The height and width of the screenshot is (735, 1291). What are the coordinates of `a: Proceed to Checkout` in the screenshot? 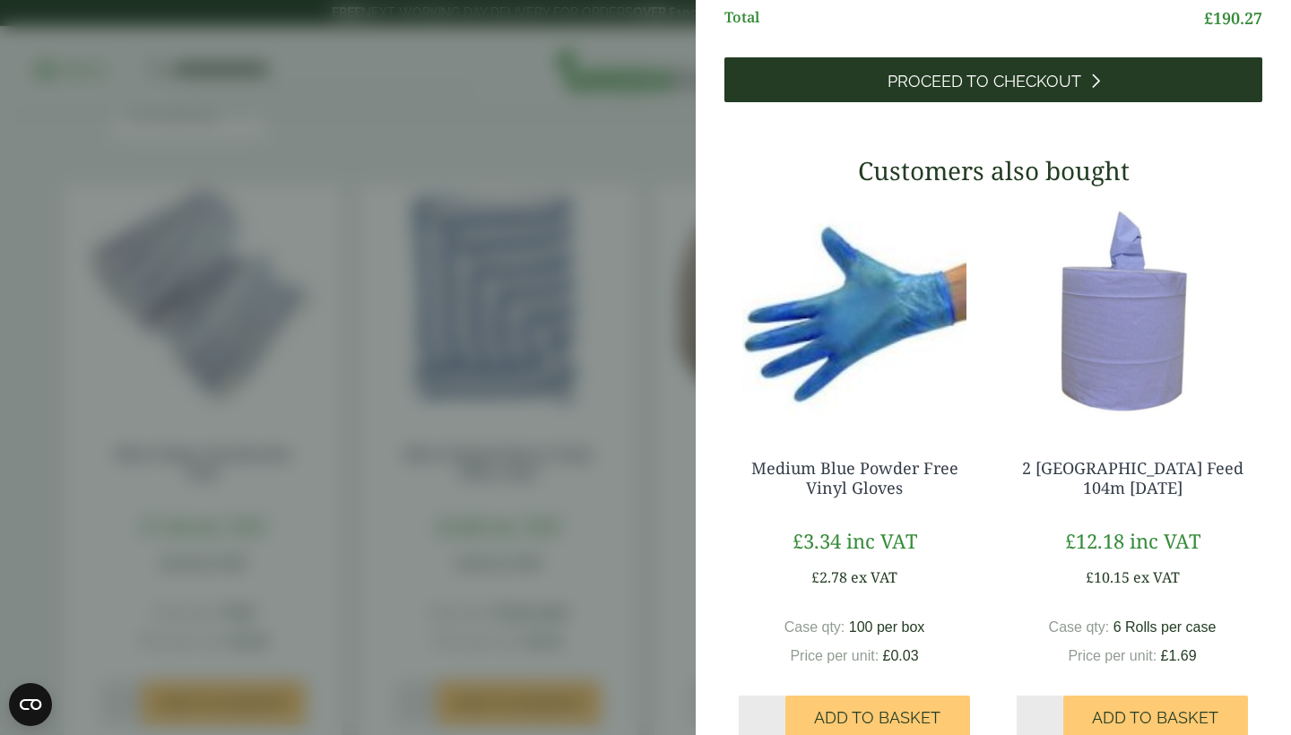 It's located at (993, 80).